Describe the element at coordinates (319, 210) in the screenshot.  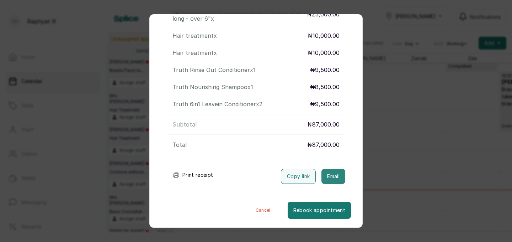
I see `button: Rebook appointment` at that location.